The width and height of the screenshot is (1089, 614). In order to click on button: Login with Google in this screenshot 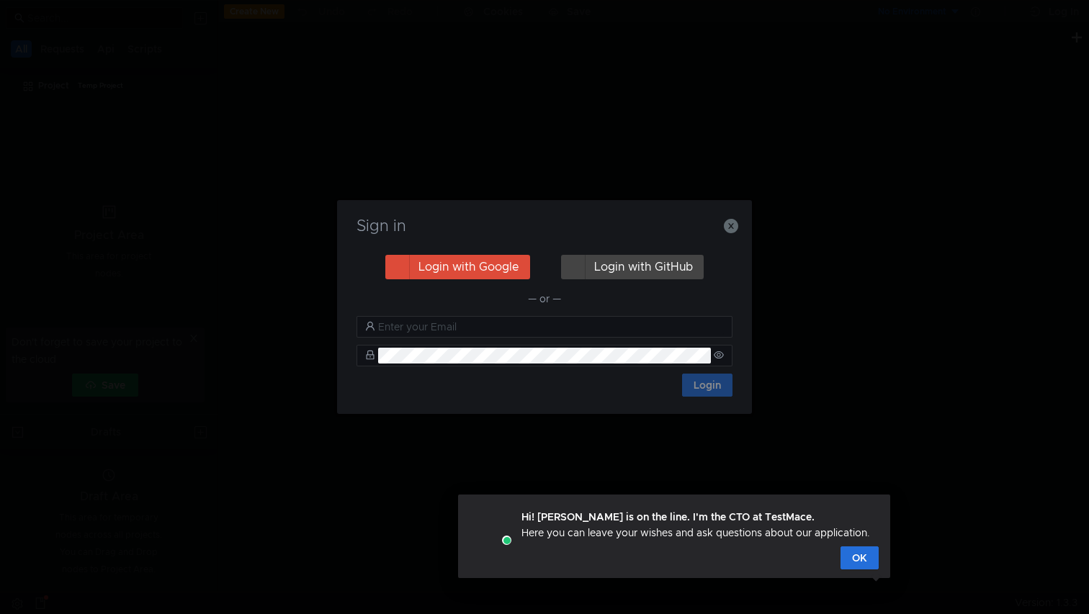, I will do `click(457, 267)`.